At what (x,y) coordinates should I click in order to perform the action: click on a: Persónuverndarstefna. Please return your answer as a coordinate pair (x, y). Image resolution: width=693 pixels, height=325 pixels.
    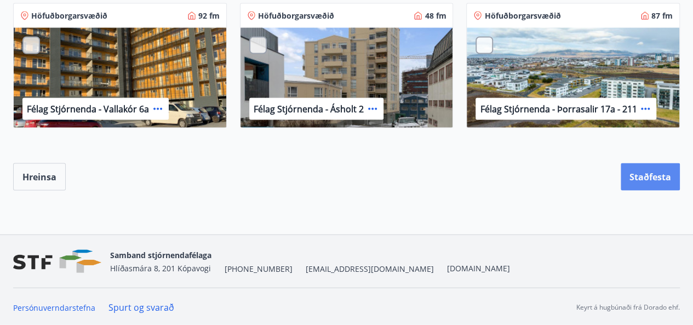
    Looking at the image, I should click on (54, 307).